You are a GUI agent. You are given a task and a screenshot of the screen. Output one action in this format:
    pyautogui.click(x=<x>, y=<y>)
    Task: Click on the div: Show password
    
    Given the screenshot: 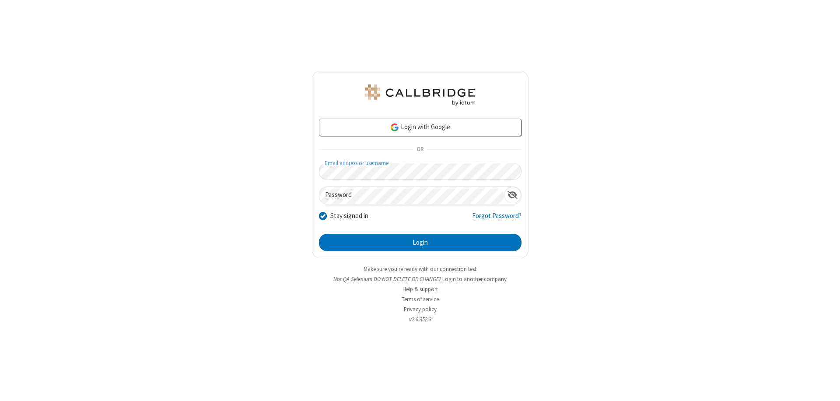 What is the action you would take?
    pyautogui.click(x=513, y=195)
    